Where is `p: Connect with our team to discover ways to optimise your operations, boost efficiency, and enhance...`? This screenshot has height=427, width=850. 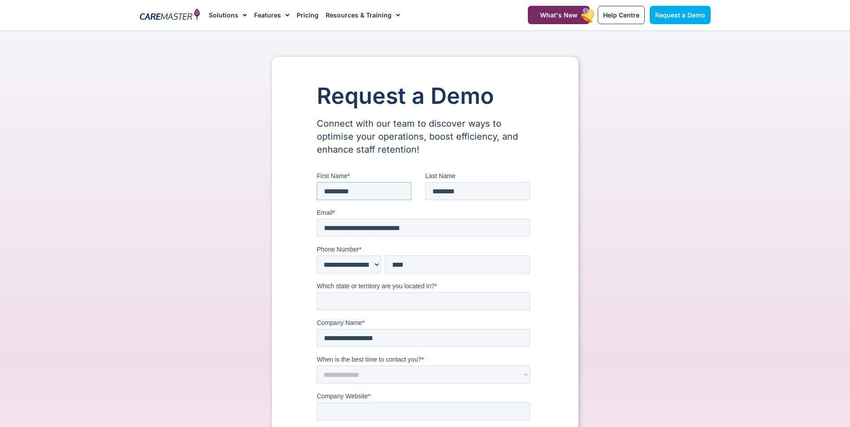
p: Connect with our team to discover ways to optimise your operations, boost efficiency, and enhance... is located at coordinates (425, 137).